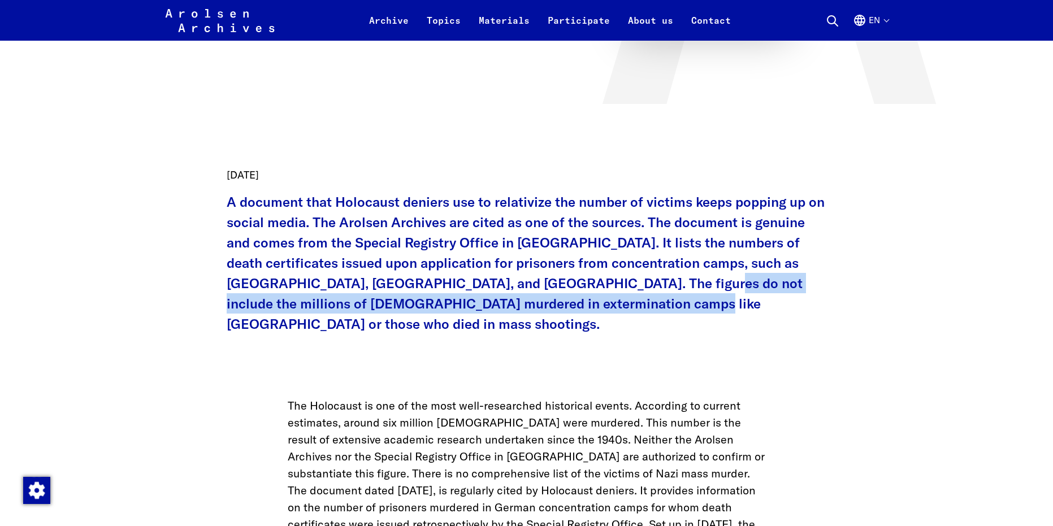 Image resolution: width=1053 pixels, height=526 pixels. I want to click on p: A document that Holocaust deniers use to relativize the number of victims keeps popping up on soc..., so click(527, 263).